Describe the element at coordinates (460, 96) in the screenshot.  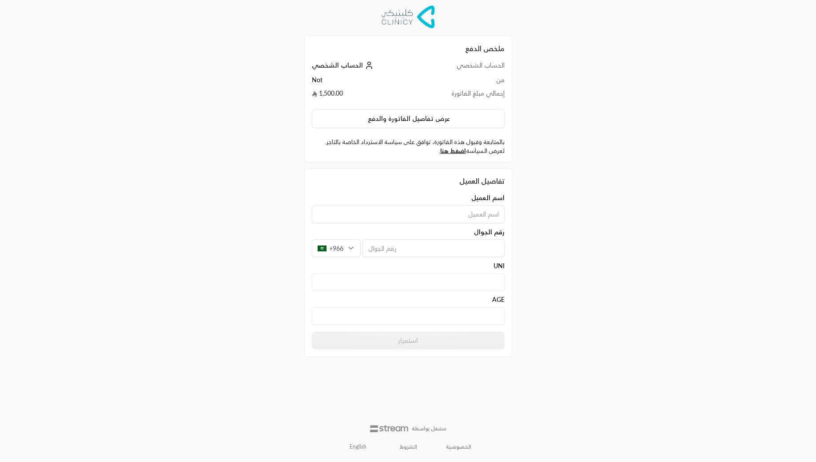
I see `td: إجمالي مبلغ الفاتورة` at that location.